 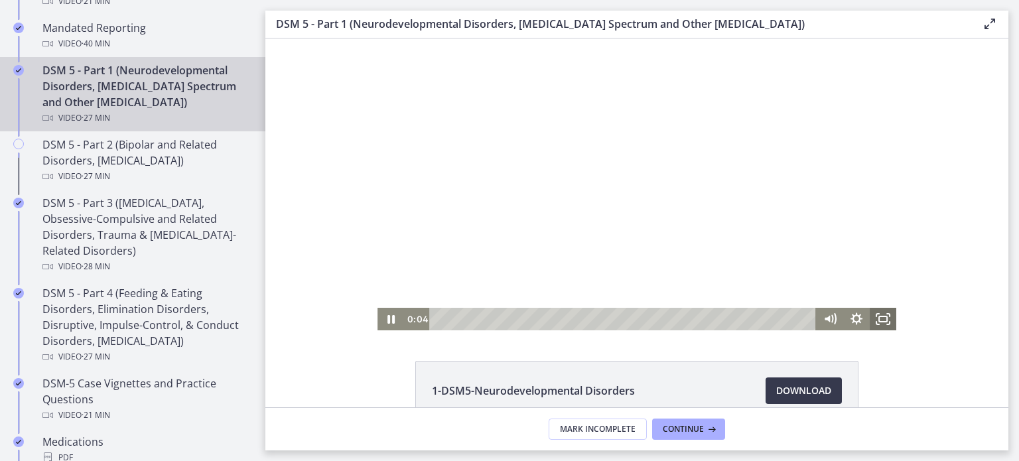 I want to click on div: DSM 5 - Part 4 (Feeding & Eating Disorders, Elimination Disorders, Disruptive, Impulse-Control, &..., so click(x=146, y=325).